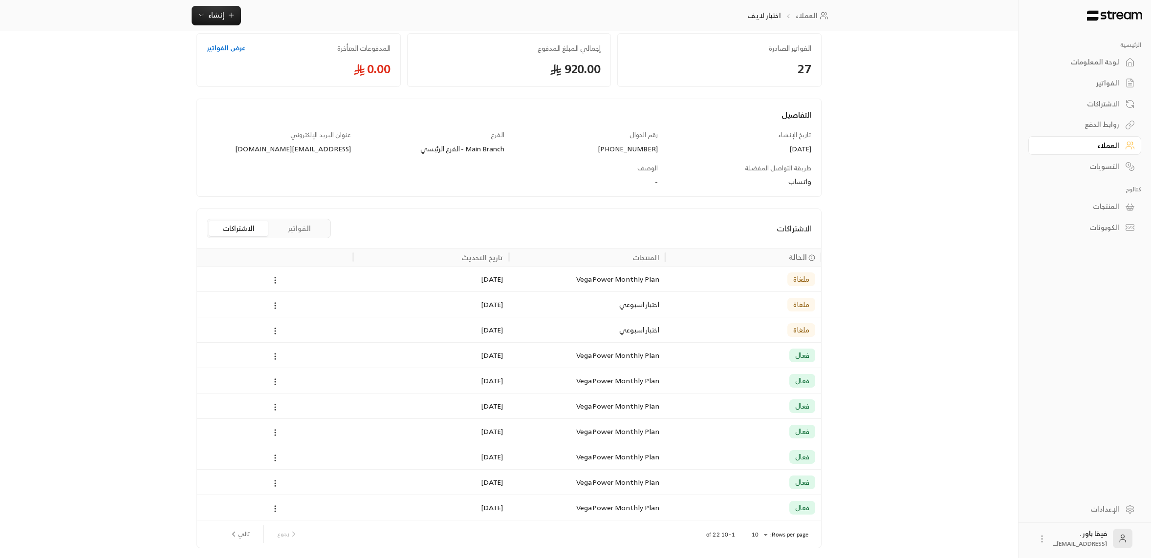 The width and height of the screenshot is (1151, 558). I want to click on a: الكوبونات, so click(1084, 228).